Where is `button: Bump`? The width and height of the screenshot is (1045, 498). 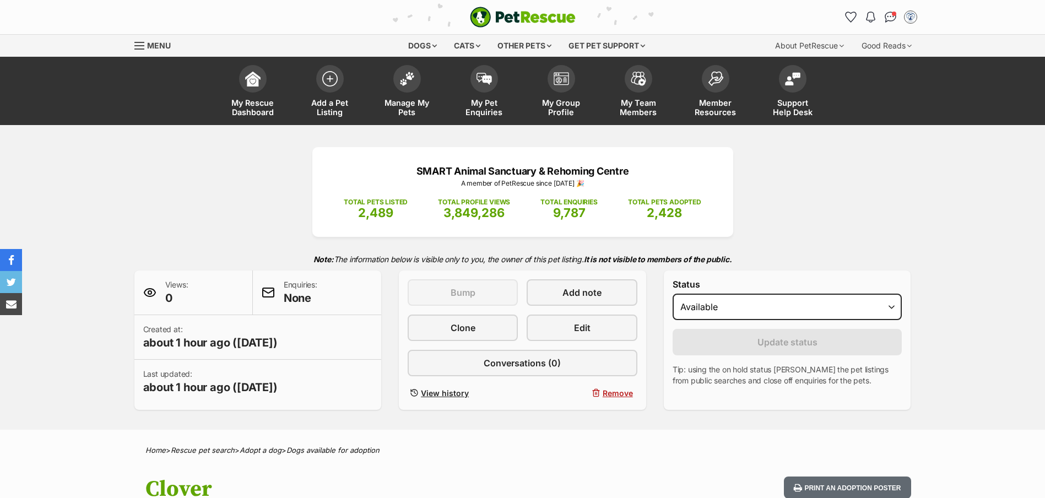
button: Bump is located at coordinates (463, 292).